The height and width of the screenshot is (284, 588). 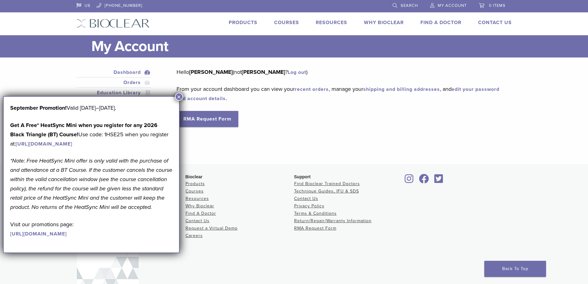 I want to click on span: My Account, so click(x=453, y=6).